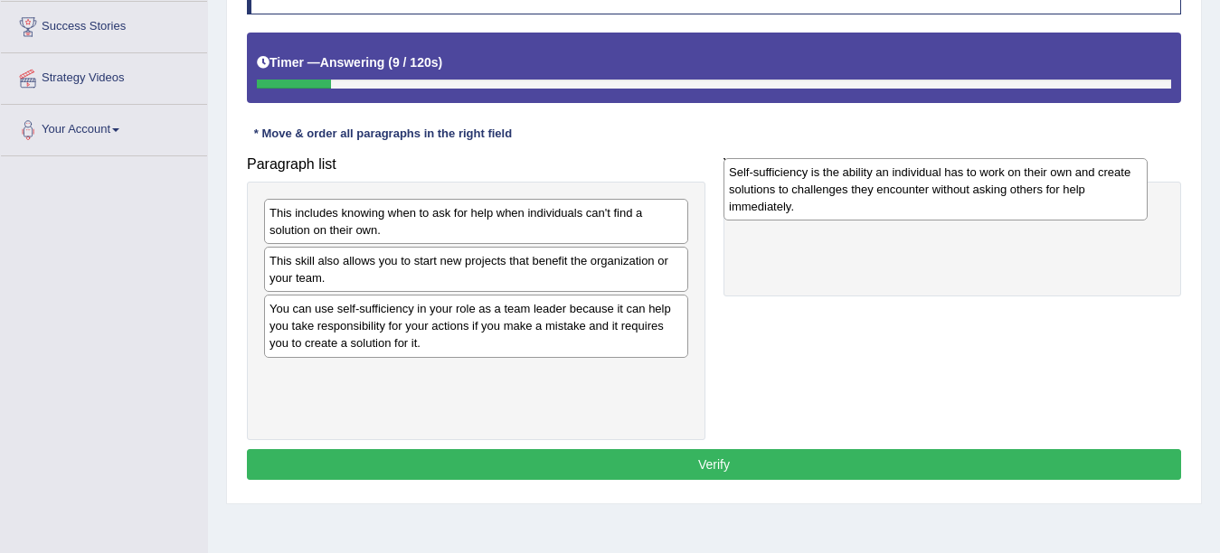 This screenshot has height=553, width=1220. I want to click on b: Answering, so click(353, 62).